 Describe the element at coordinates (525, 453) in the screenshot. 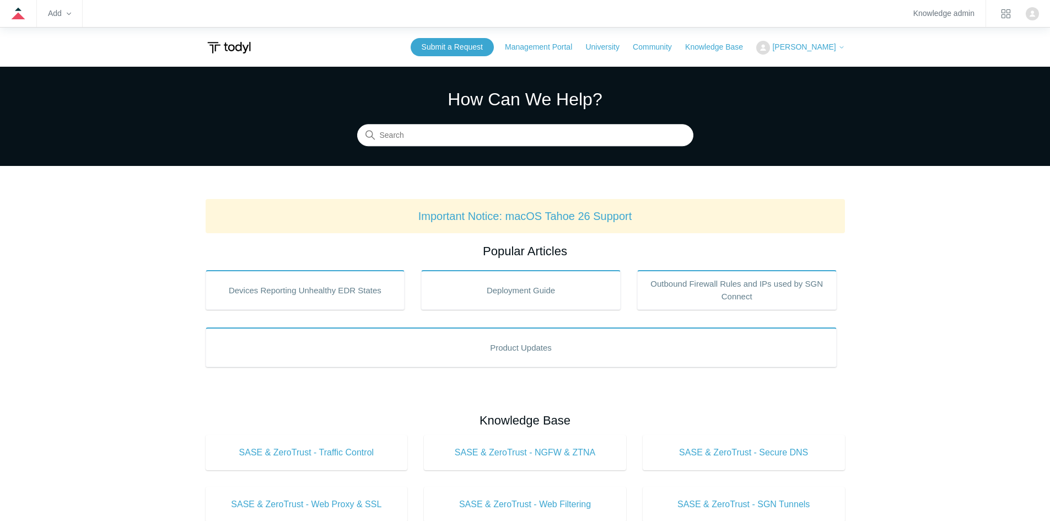

I see `a: SASE & ZeroTrust - NGFW & ZTNA` at that location.